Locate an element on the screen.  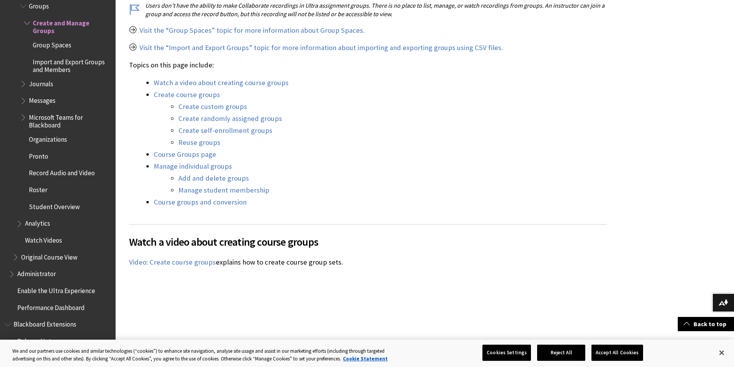
span: Student Overview is located at coordinates (54, 205).